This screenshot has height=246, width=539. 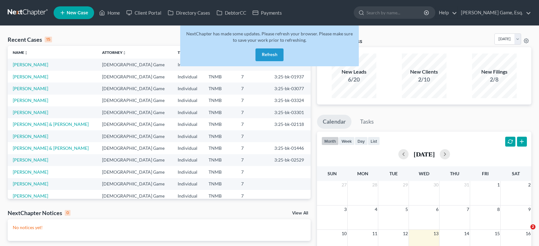 What do you see at coordinates (184, 52) in the screenshot?
I see `a: Typeunfold_more` at bounding box center [184, 52].